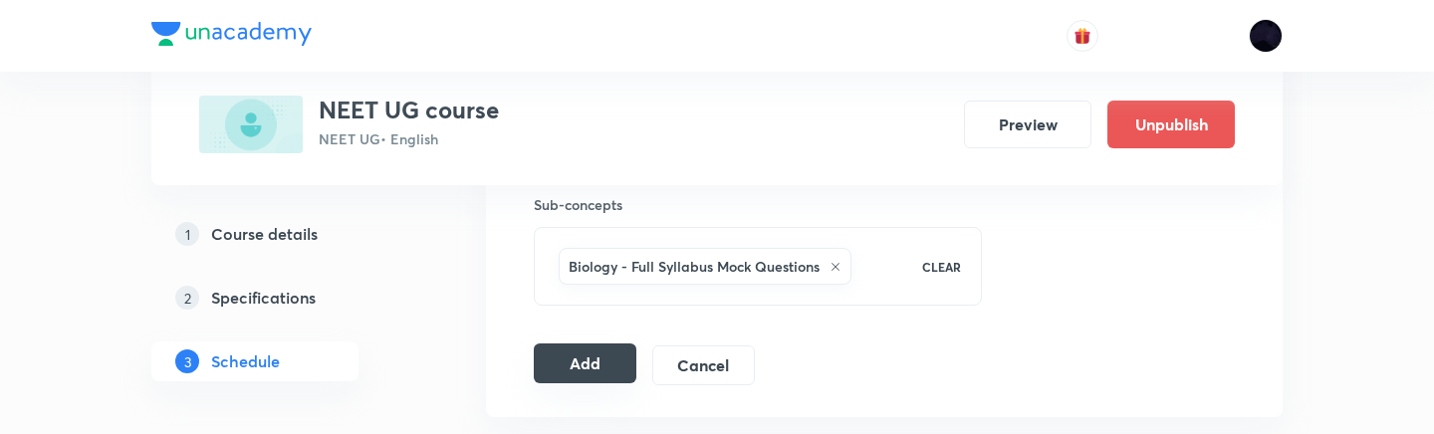 This screenshot has height=434, width=1434. What do you see at coordinates (703, 365) in the screenshot?
I see `button: Cancel` at bounding box center [703, 365].